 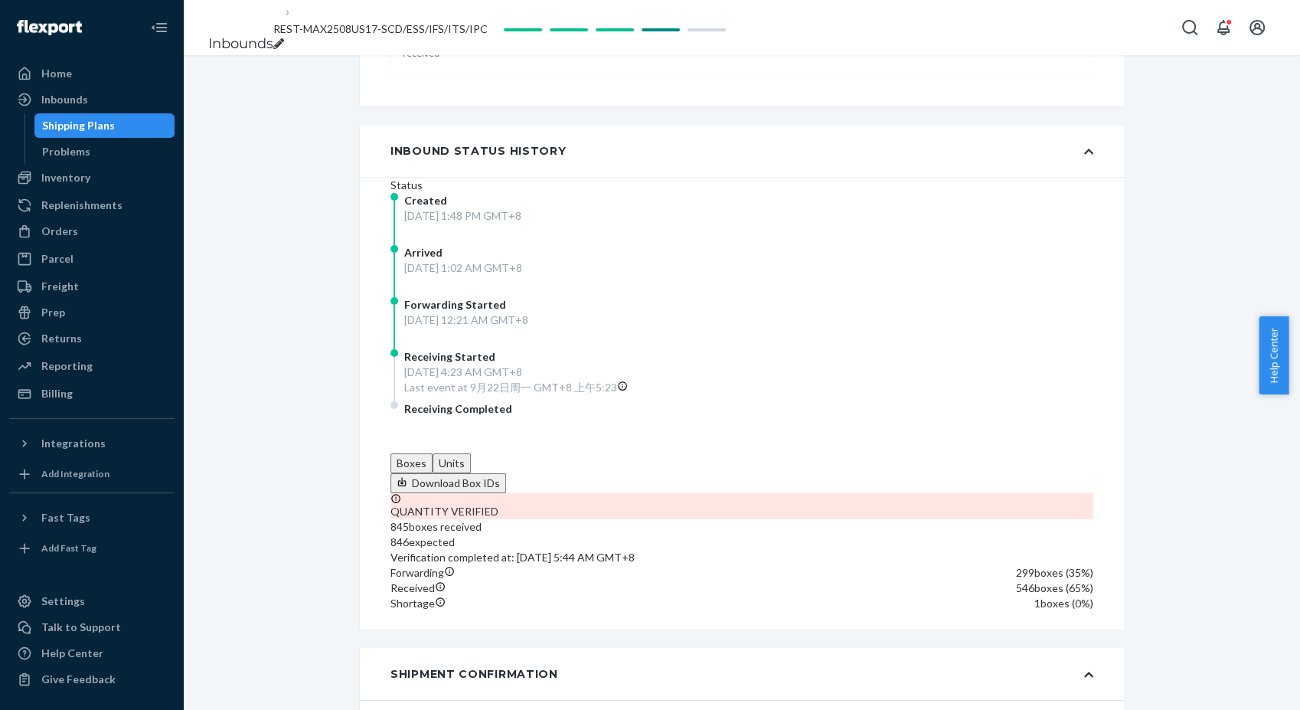 What do you see at coordinates (159, 28) in the screenshot?
I see `button: Close Navigation` at bounding box center [159, 28].